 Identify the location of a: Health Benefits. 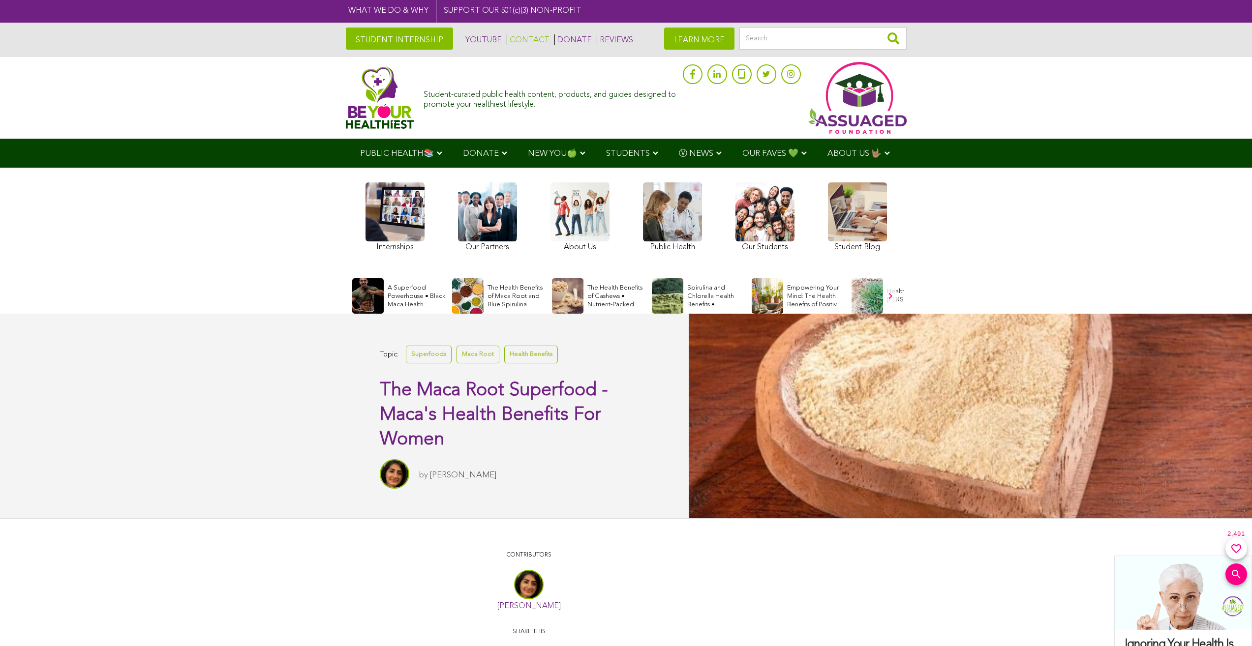
(531, 354).